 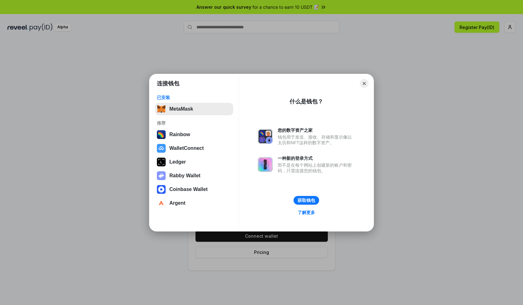 What do you see at coordinates (177, 162) in the screenshot?
I see `div: Ledger` at bounding box center [177, 162].